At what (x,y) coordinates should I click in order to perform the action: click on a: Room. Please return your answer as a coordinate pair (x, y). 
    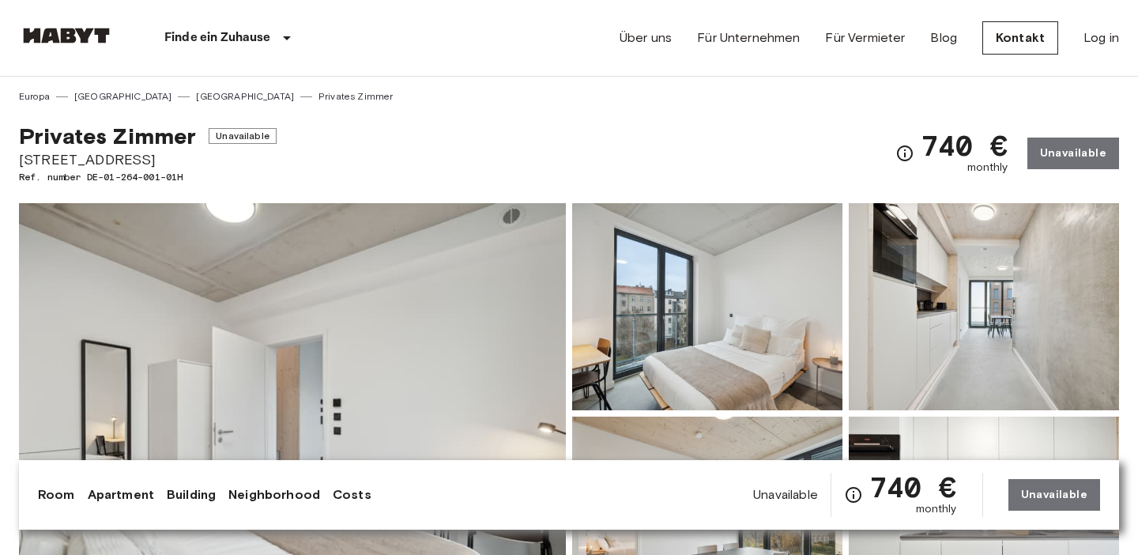
    Looking at the image, I should click on (56, 495).